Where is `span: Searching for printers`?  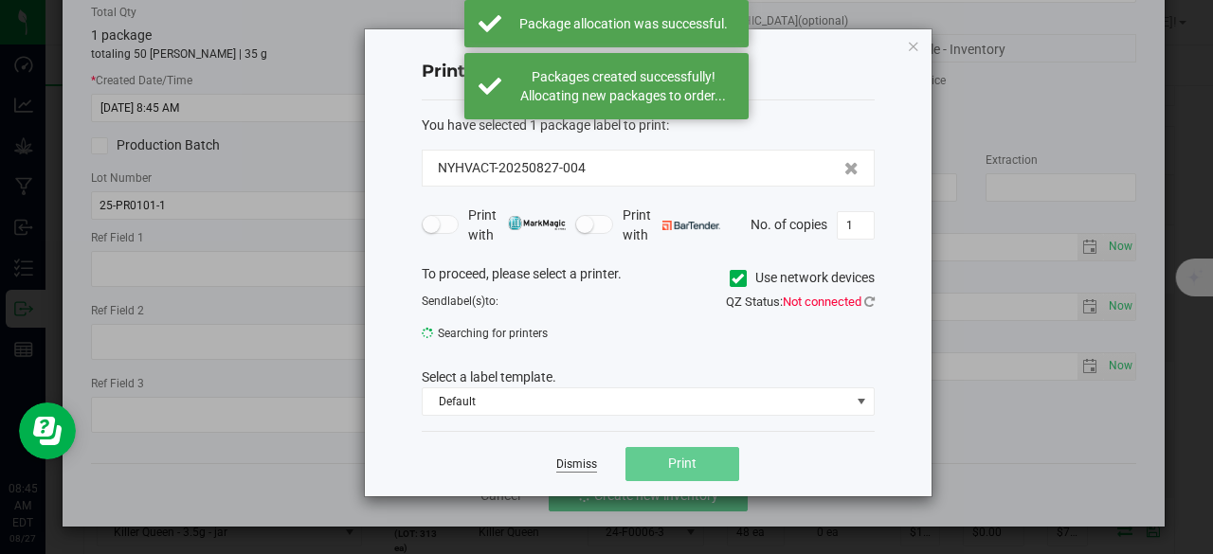 span: Searching for printers is located at coordinates (528, 334).